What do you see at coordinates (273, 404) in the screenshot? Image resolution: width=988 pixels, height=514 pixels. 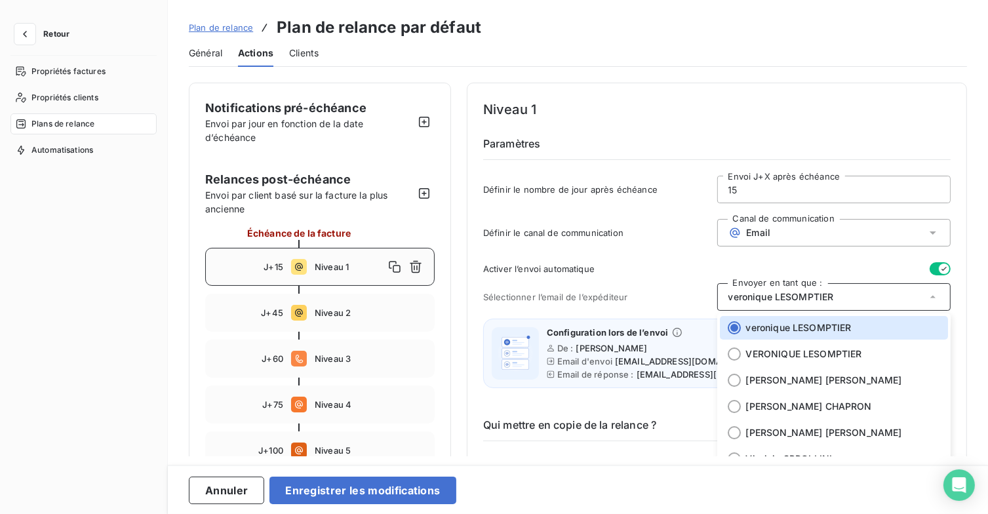 I see `span: J+75` at bounding box center [273, 404].